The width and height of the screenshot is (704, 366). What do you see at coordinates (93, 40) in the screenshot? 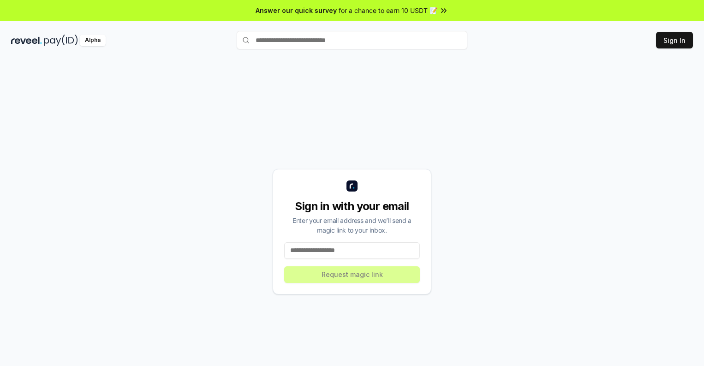
I see `div: Alpha` at bounding box center [93, 40].